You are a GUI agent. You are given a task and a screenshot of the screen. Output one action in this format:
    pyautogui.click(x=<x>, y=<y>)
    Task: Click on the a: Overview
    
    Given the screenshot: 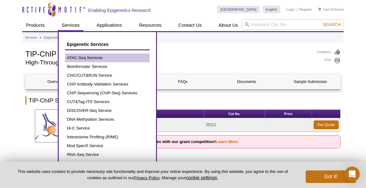 What is the action you would take?
    pyautogui.click(x=55, y=82)
    